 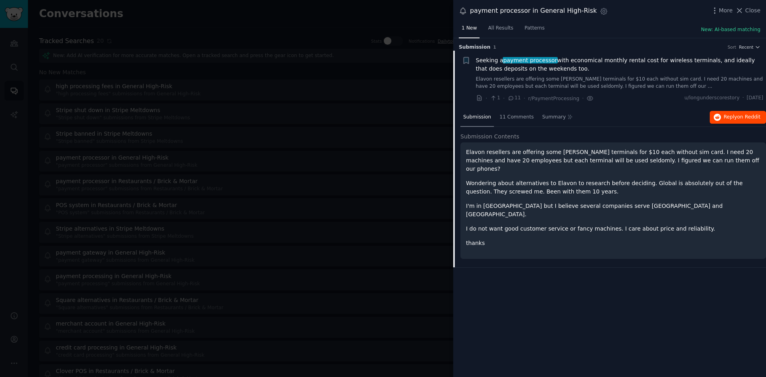 I want to click on span: u/longunderscorestory, so click(x=712, y=98).